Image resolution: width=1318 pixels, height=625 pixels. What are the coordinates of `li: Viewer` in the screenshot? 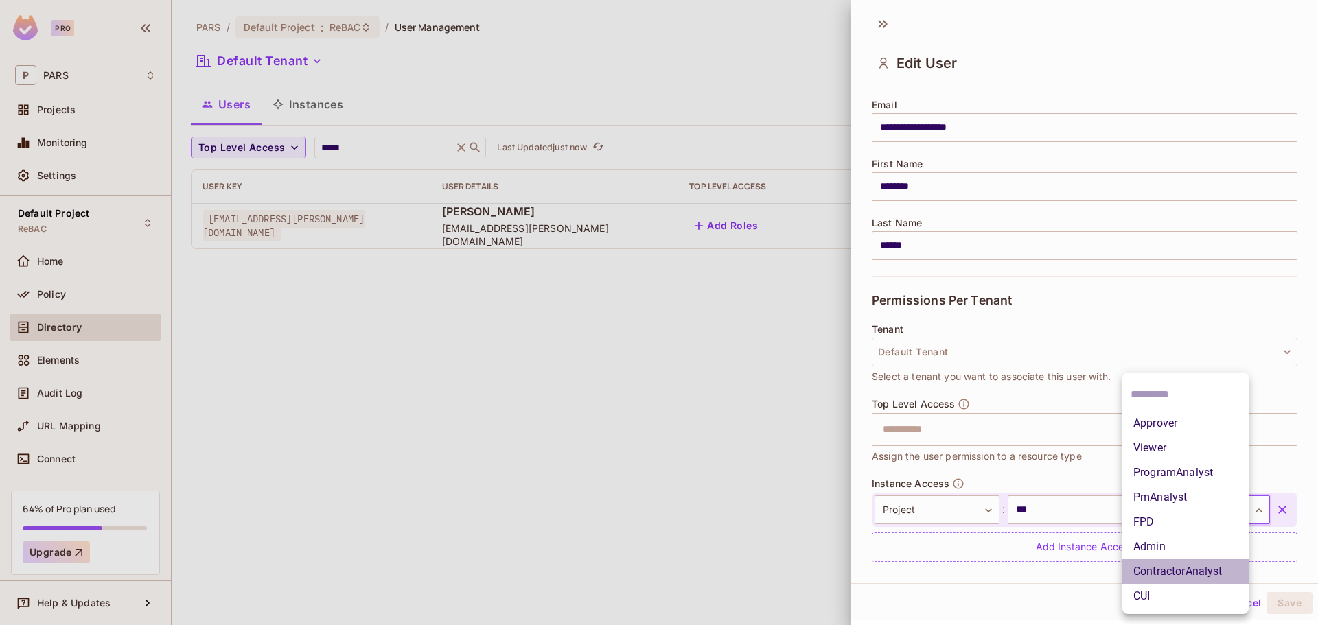 It's located at (1186, 448).